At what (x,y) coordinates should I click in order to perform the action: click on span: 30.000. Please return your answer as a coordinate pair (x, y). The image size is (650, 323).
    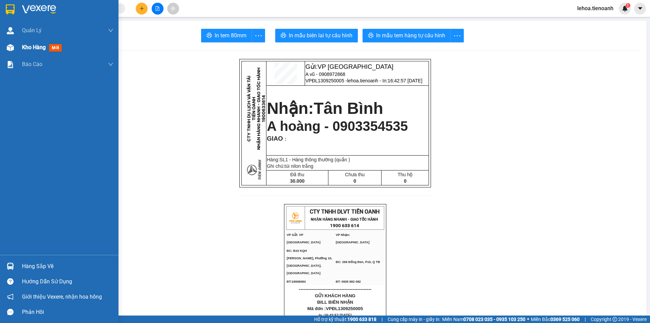
    Looking at the image, I should click on (297, 181).